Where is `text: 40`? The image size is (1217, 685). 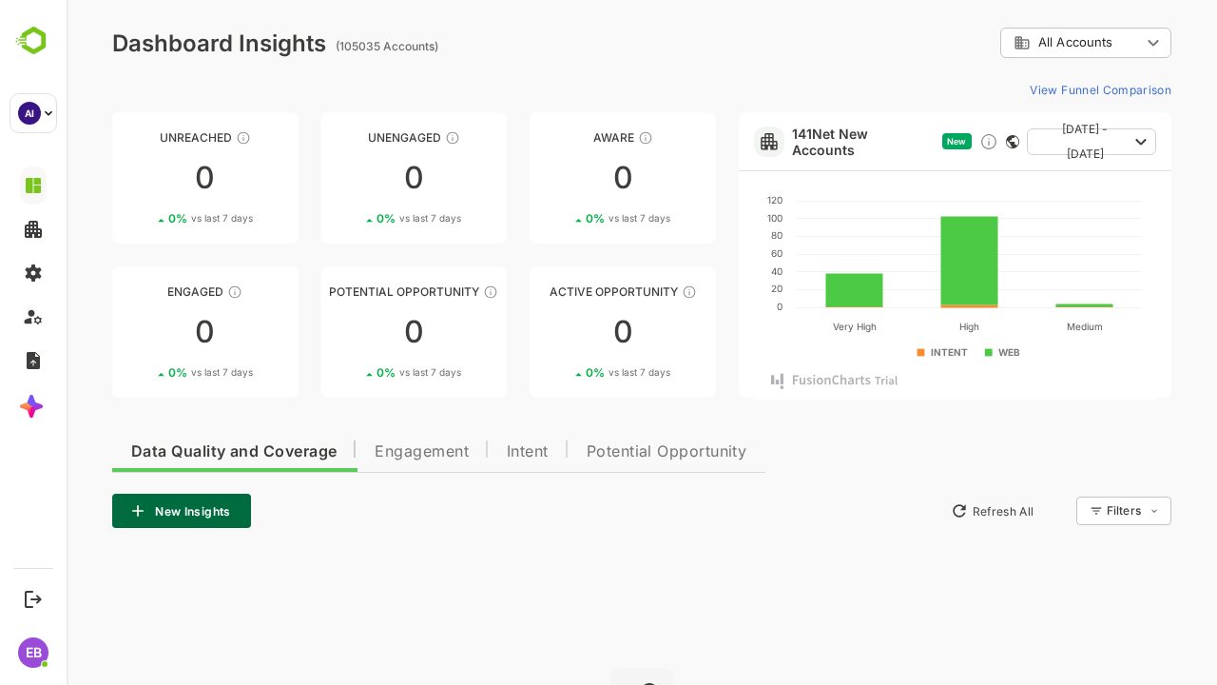
text: 40 is located at coordinates (710, 271).